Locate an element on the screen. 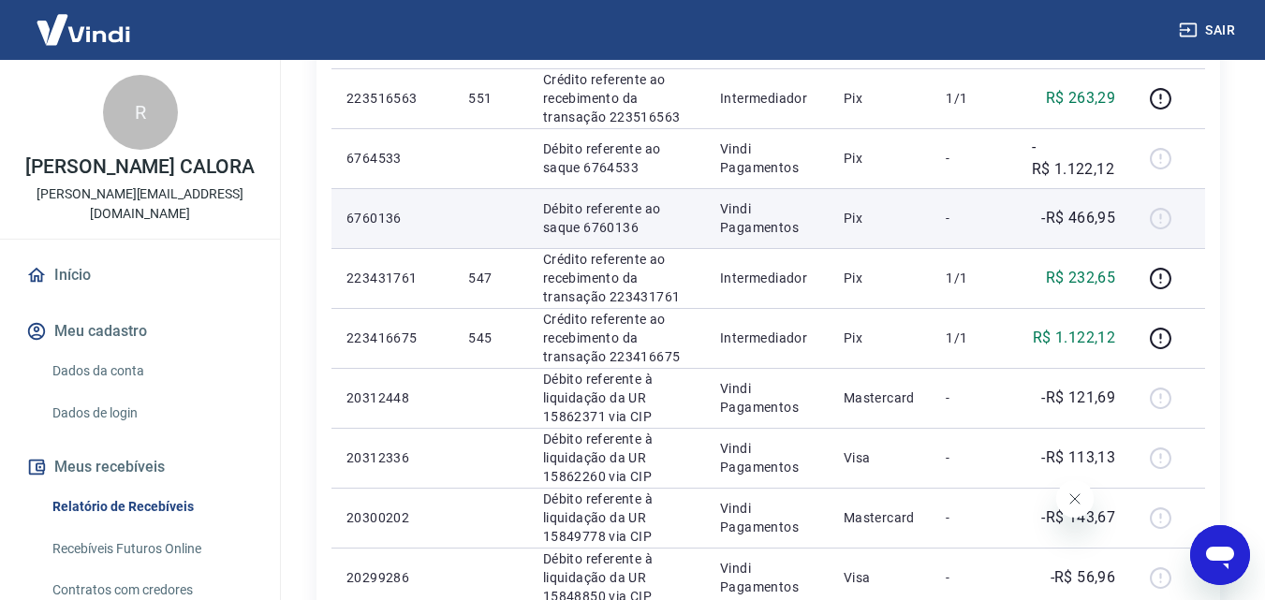 This screenshot has height=600, width=1265. p: R$ 263,29 is located at coordinates (1080, 98).